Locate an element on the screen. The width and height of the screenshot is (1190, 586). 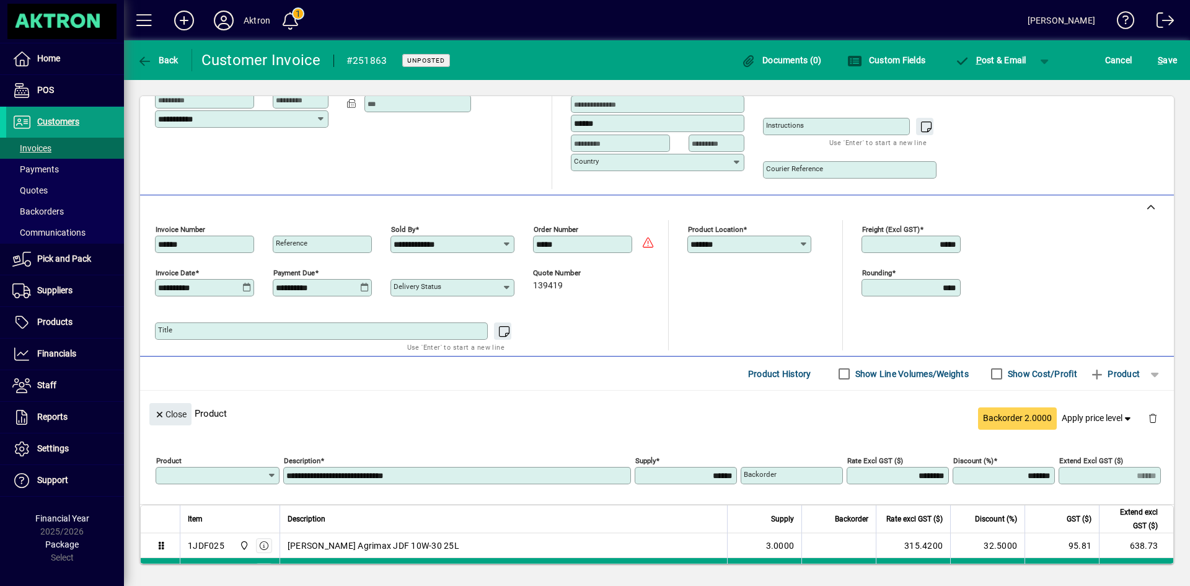
span: Support is located at coordinates (53, 480).